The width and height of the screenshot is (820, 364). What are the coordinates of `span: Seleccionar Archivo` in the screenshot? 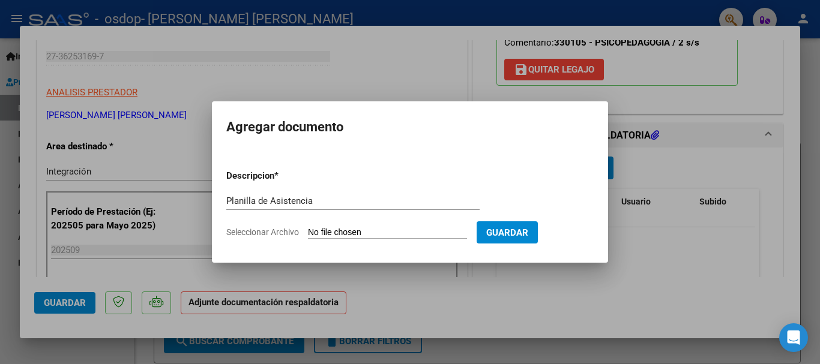 It's located at (262, 232).